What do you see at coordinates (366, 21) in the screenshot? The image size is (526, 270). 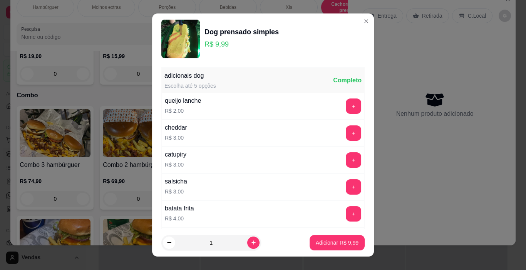 I see `button: Close` at bounding box center [366, 21].